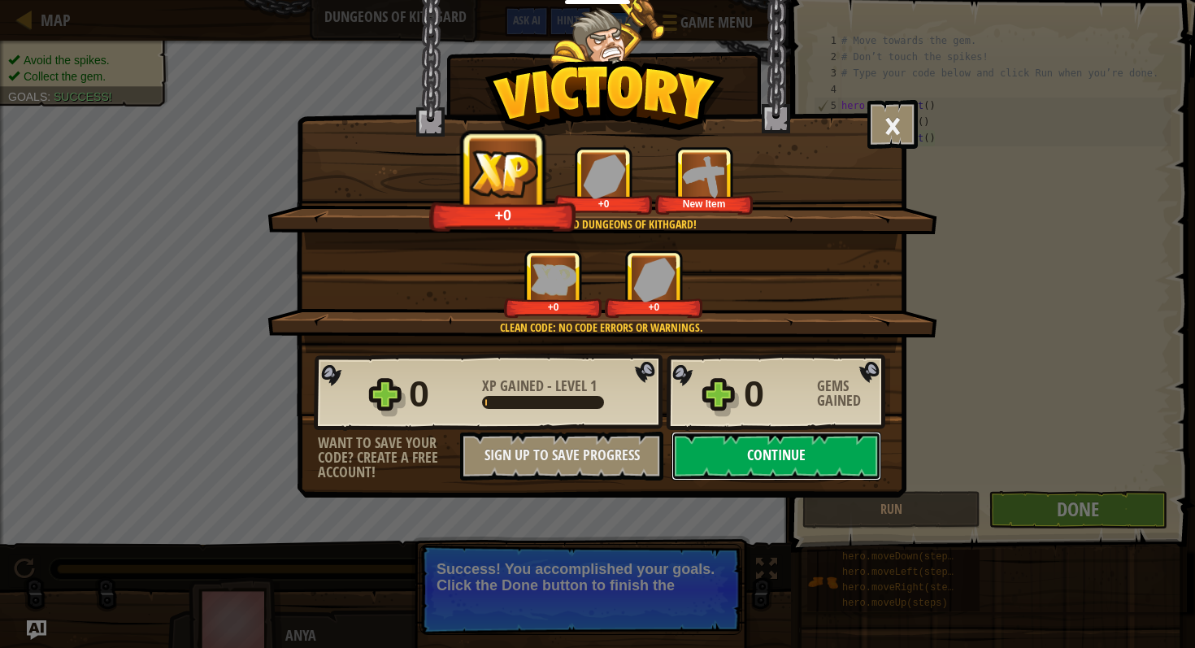 This screenshot has width=1195, height=648. Describe the element at coordinates (604, 101) in the screenshot. I see `img: Victory` at that location.